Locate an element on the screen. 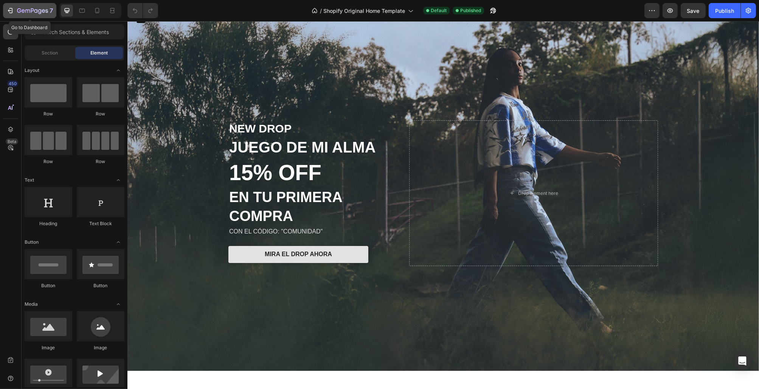  div: Open Intercom Messenger is located at coordinates (742, 361).